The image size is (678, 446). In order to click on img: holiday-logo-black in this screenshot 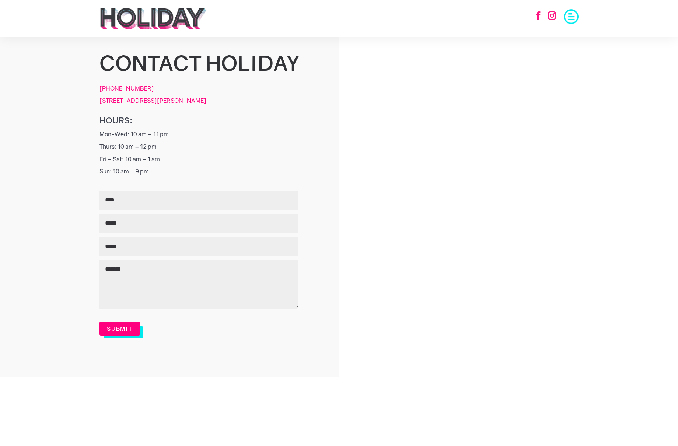, I will do `click(153, 18)`.